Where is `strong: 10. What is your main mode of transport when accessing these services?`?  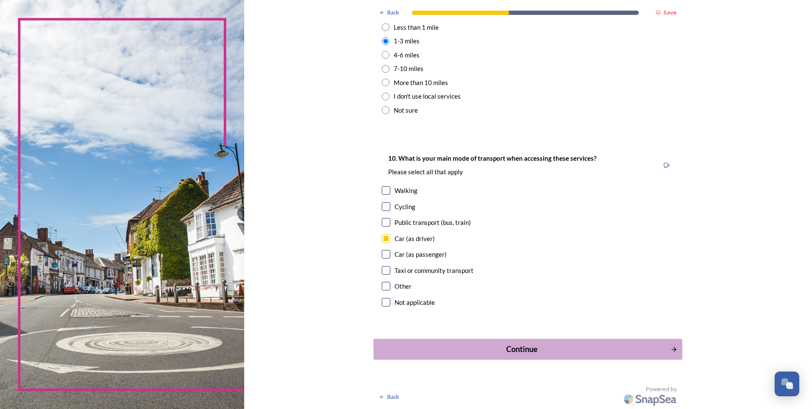
strong: 10. What is your main mode of transport when accessing these services? is located at coordinates (492, 158).